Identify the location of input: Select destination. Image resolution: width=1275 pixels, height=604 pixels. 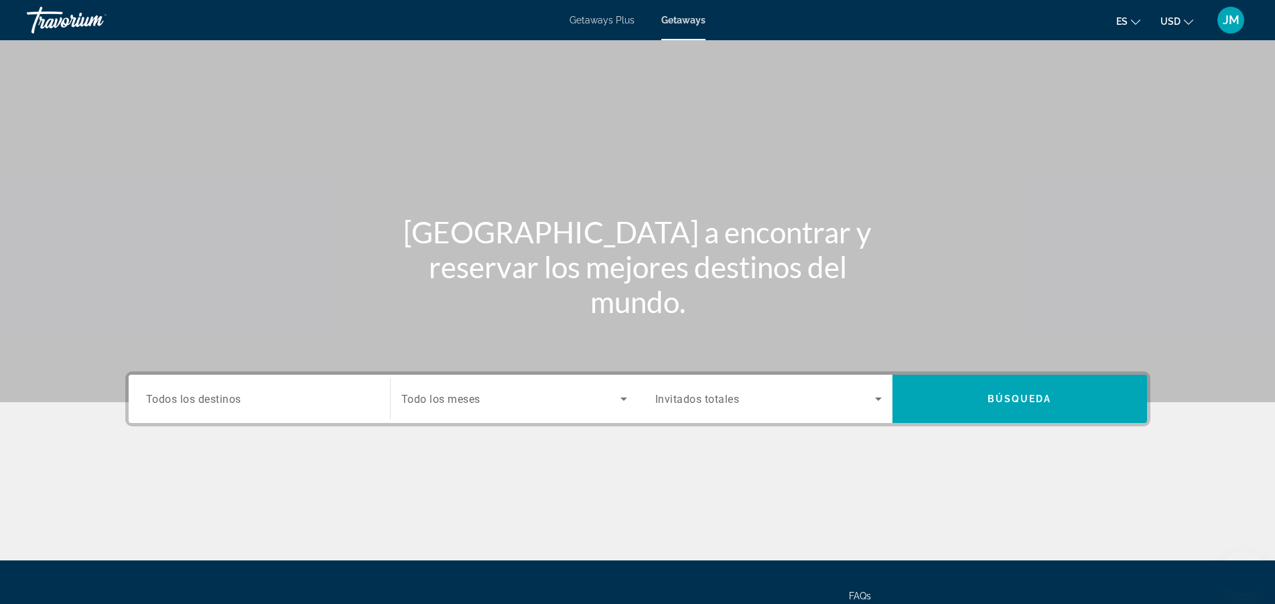
(259, 399).